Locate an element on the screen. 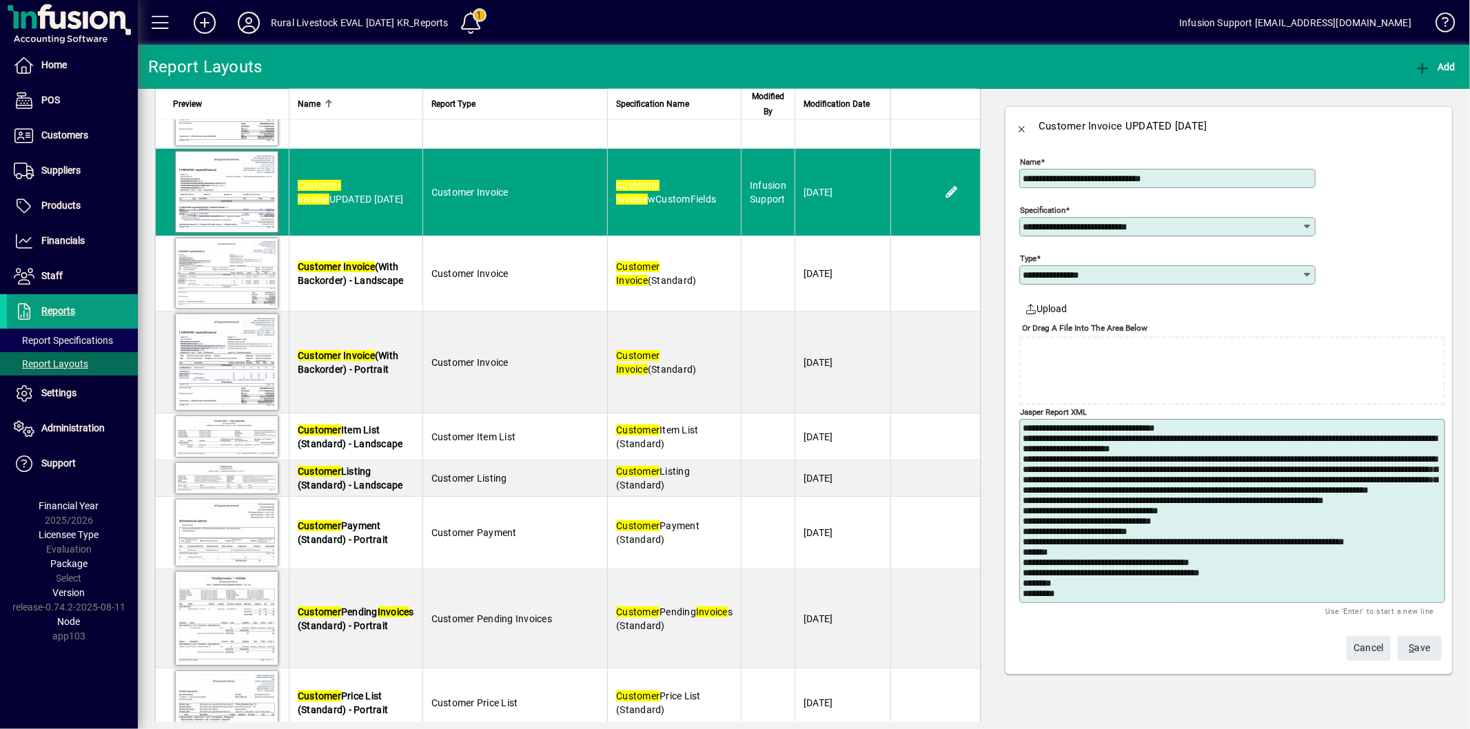  span: Listing (Standard) is located at coordinates (653, 478).